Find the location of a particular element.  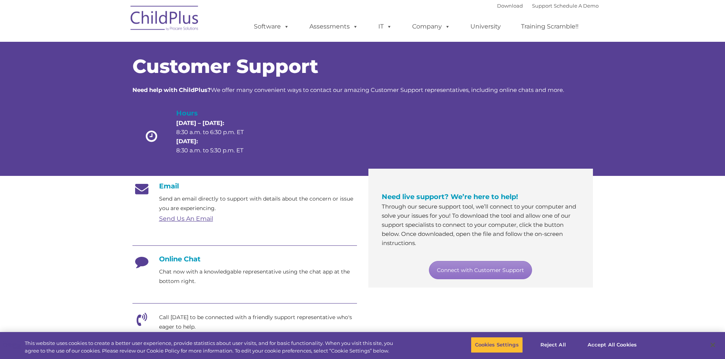

span: We offer many convenient ways to contact our amazing Customer Support representatives, including ... is located at coordinates (348, 90).